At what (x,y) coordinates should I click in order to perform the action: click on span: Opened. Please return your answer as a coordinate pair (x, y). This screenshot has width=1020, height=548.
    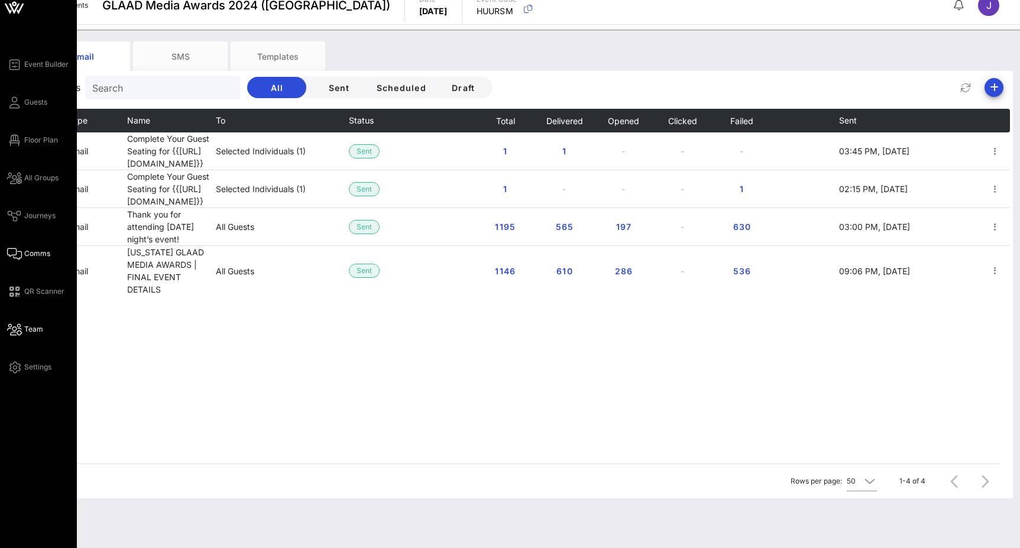
    Looking at the image, I should click on (623, 121).